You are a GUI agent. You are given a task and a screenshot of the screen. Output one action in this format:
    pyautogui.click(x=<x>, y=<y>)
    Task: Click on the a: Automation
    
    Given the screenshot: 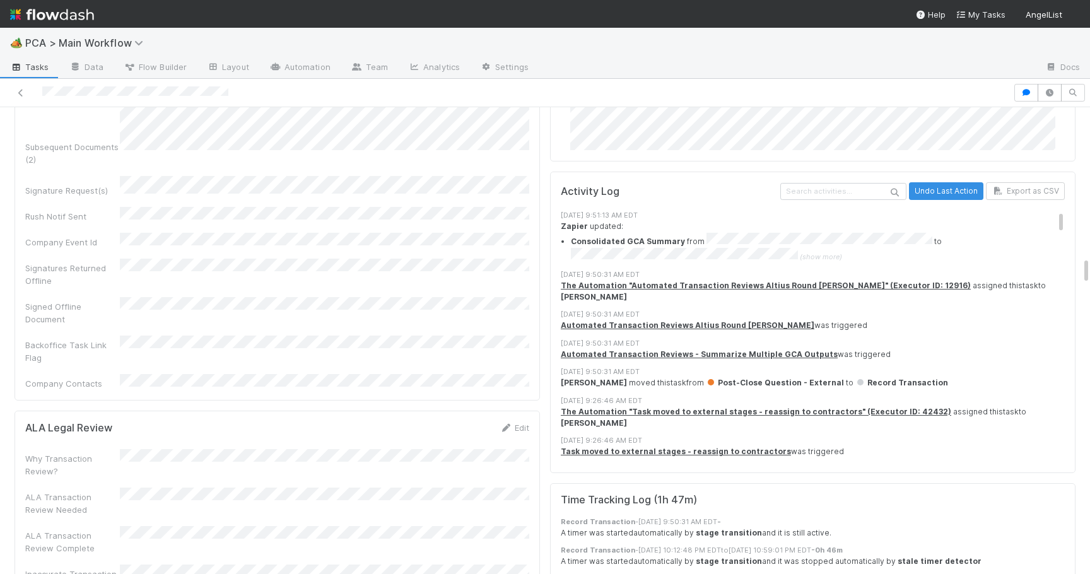 What is the action you would take?
    pyautogui.click(x=300, y=68)
    